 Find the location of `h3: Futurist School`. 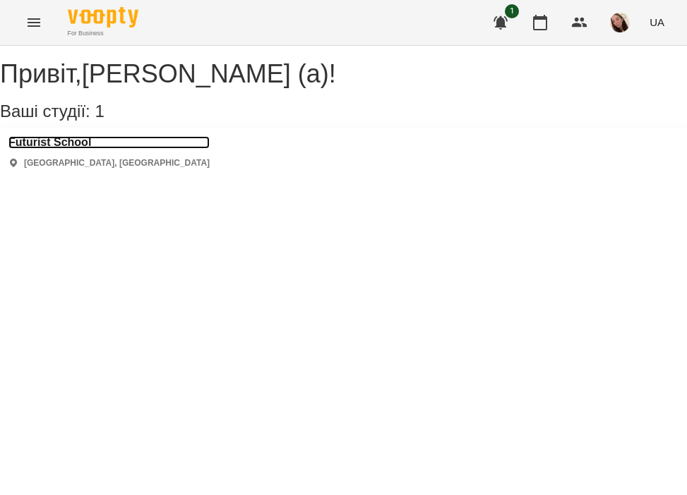

h3: Futurist School is located at coordinates (109, 143).